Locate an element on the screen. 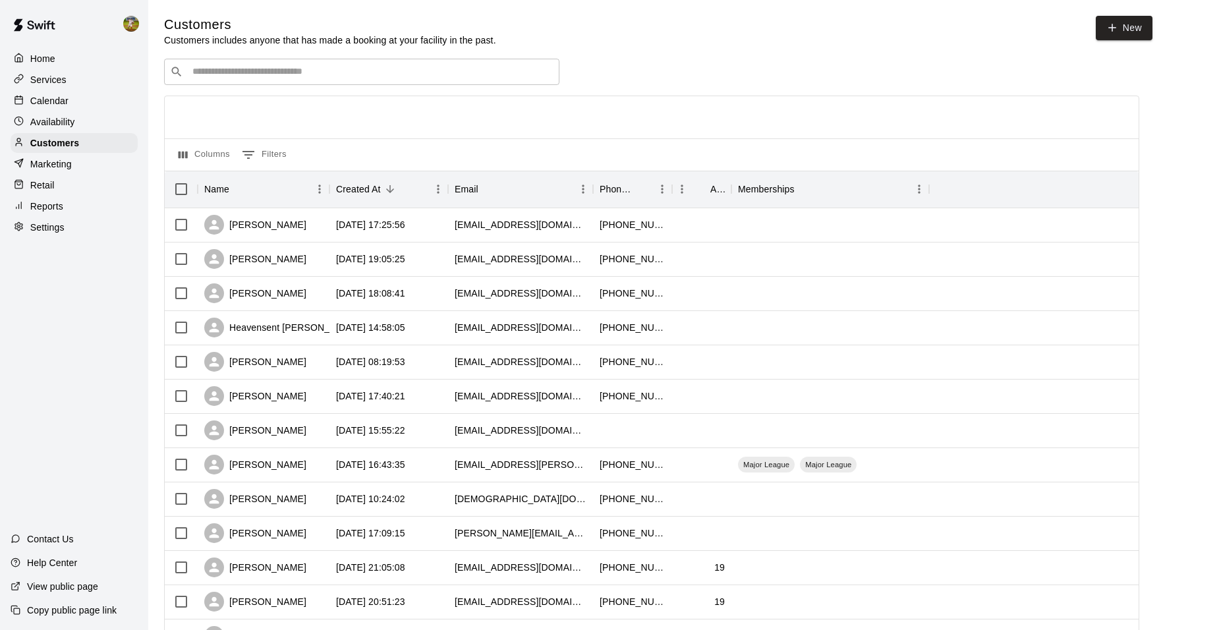 Image resolution: width=1219 pixels, height=630 pixels. div: 2025-10-04 10:24:02 is located at coordinates (370, 499).